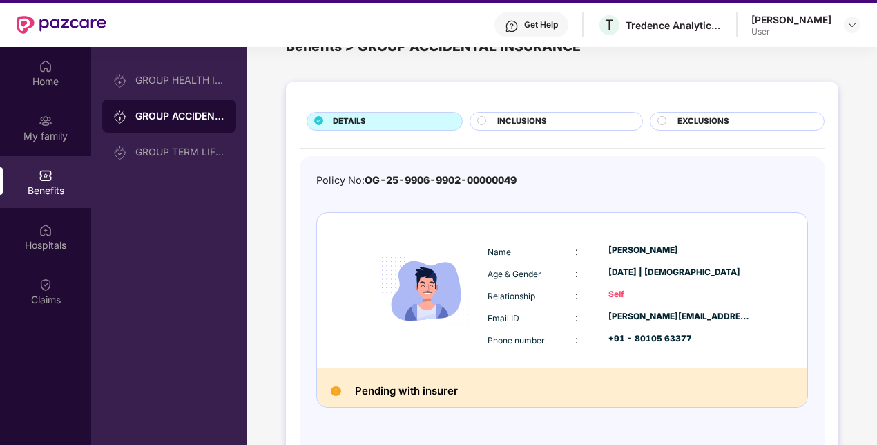  What do you see at coordinates (46, 285) in the screenshot?
I see `img: svg+xml;base64,PHN2ZyBpZD0iQ2xhaW0iIHhtbG5zPSJodHRwOi8vd3d3LnczLm9yZy8yMDAwL3N2ZyIgd2lkdGg9IjIwIi...` at bounding box center [46, 285].